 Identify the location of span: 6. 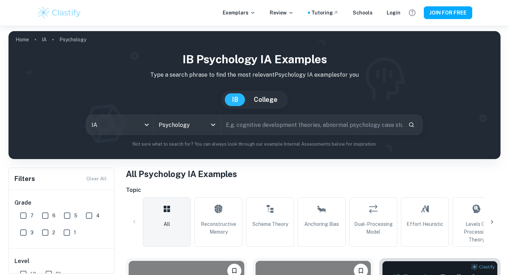
(54, 216).